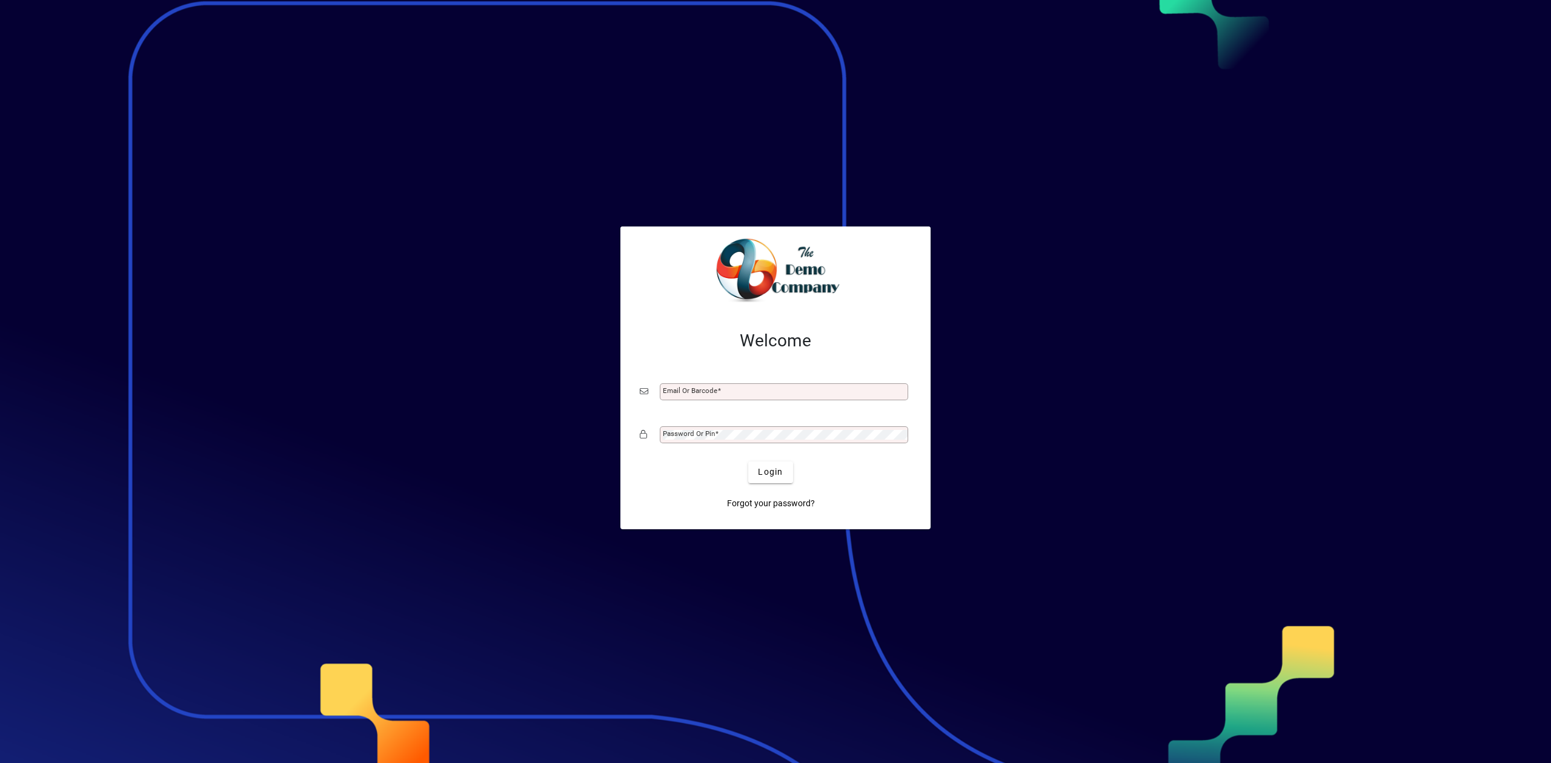  I want to click on span: Forgot your password?, so click(770, 503).